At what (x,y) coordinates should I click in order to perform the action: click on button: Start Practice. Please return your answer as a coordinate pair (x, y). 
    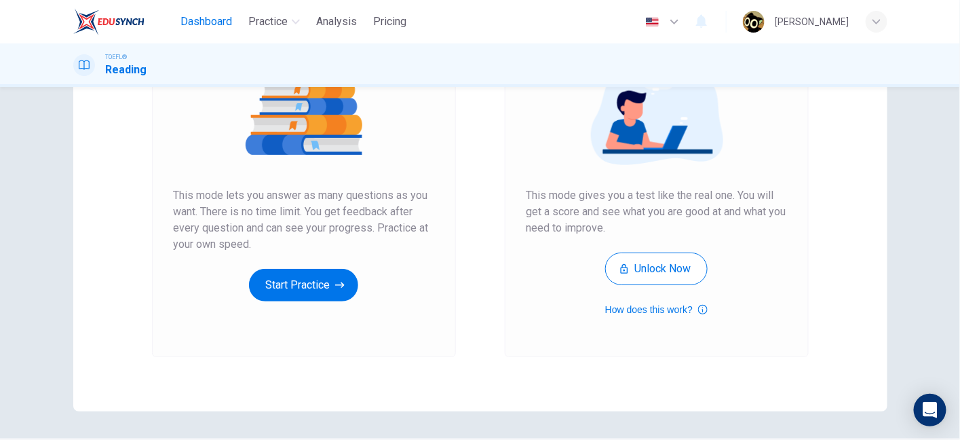
    Looking at the image, I should click on (303, 285).